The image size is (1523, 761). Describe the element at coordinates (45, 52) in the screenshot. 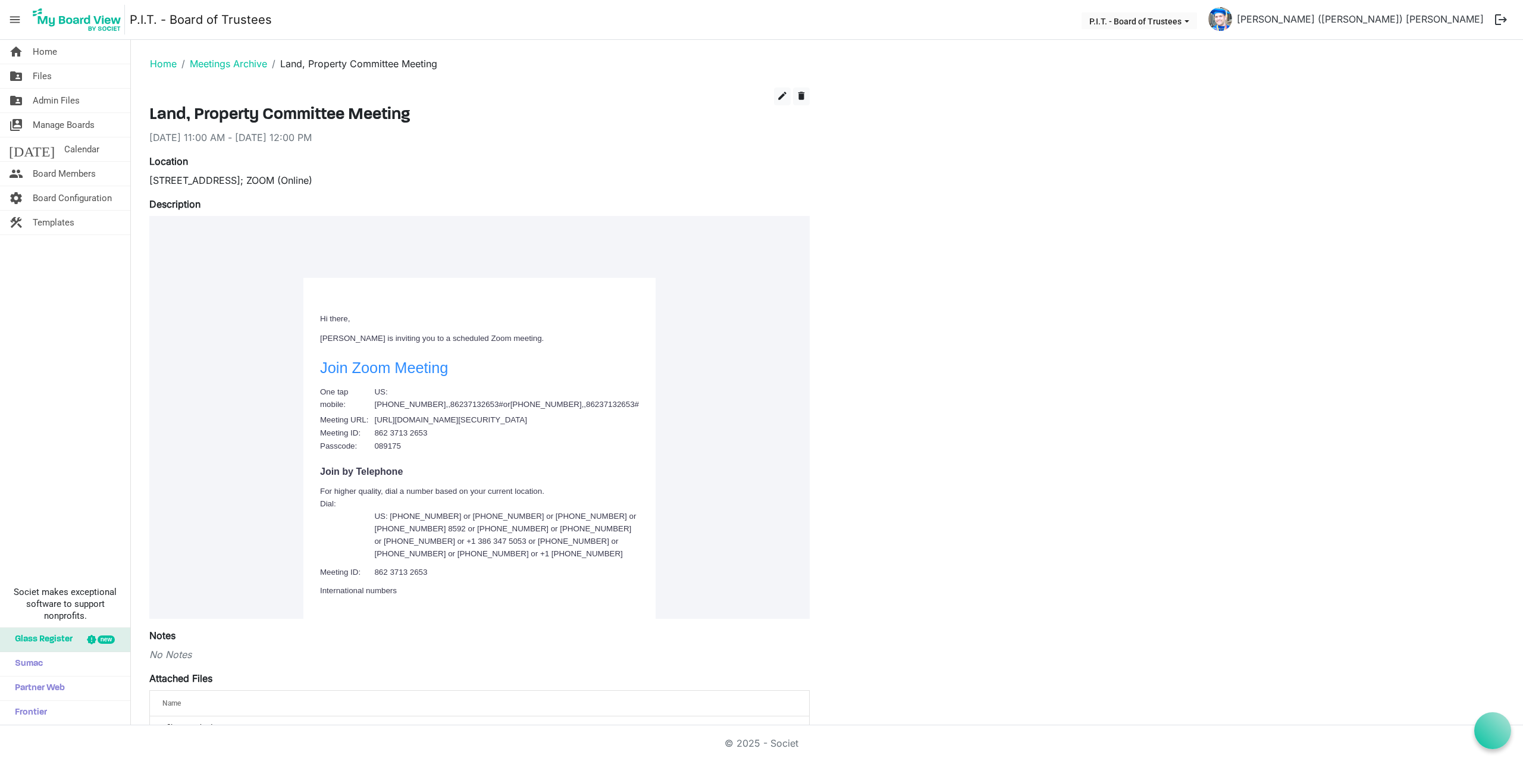

I see `span: Home` at that location.